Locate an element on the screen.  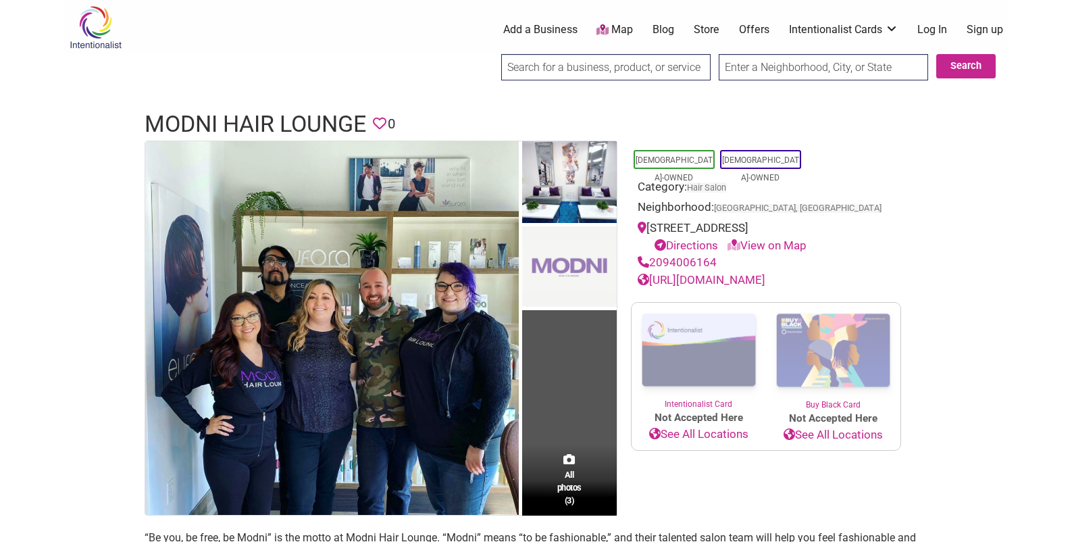
a: Offers is located at coordinates (754, 30).